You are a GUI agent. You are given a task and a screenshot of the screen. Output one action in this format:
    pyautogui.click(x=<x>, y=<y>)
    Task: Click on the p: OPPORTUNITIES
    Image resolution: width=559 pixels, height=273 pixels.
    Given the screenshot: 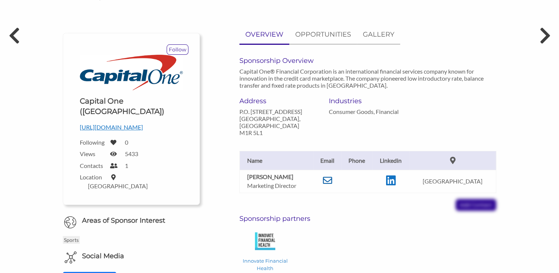 What is the action you would take?
    pyautogui.click(x=323, y=34)
    